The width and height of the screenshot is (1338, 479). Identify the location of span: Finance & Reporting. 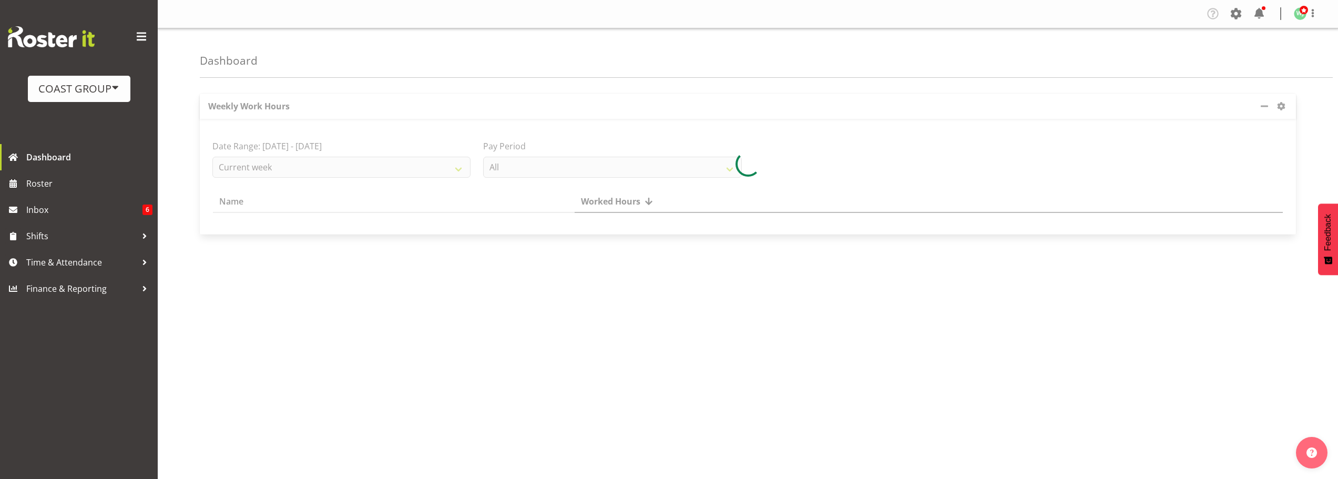
(81, 289).